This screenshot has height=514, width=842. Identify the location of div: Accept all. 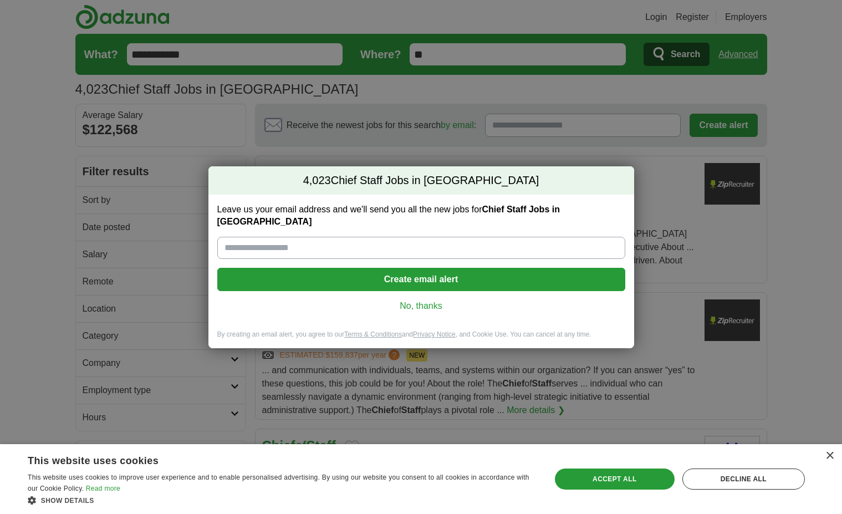
(615, 479).